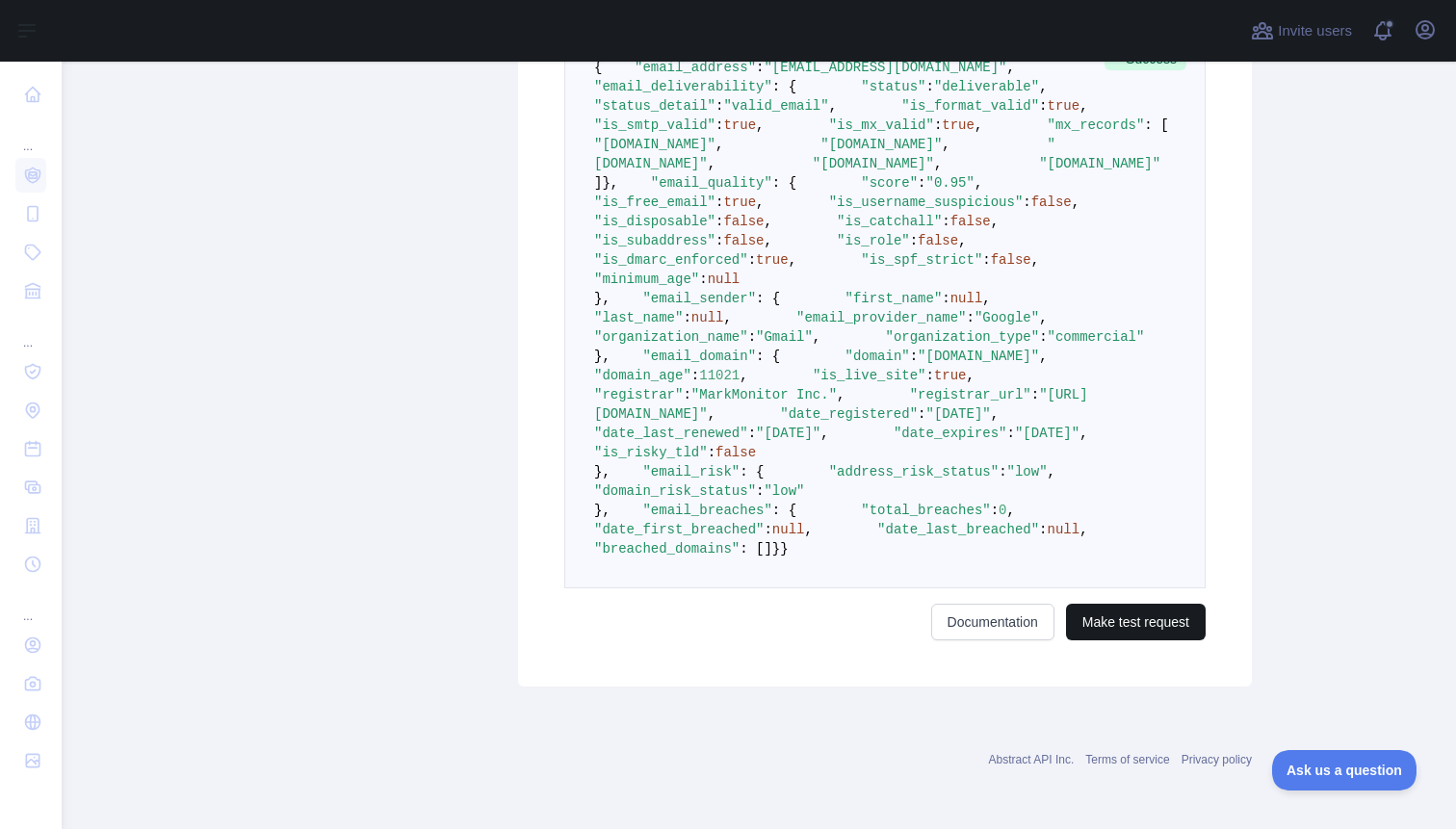  Describe the element at coordinates (889, 222) in the screenshot. I see `span: "is_catchall"` at that location.